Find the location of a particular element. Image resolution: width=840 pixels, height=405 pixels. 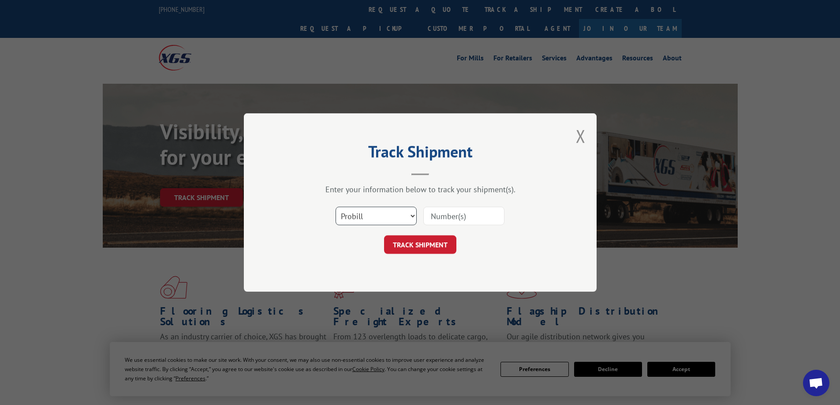

input: Number(s) is located at coordinates (464, 216).